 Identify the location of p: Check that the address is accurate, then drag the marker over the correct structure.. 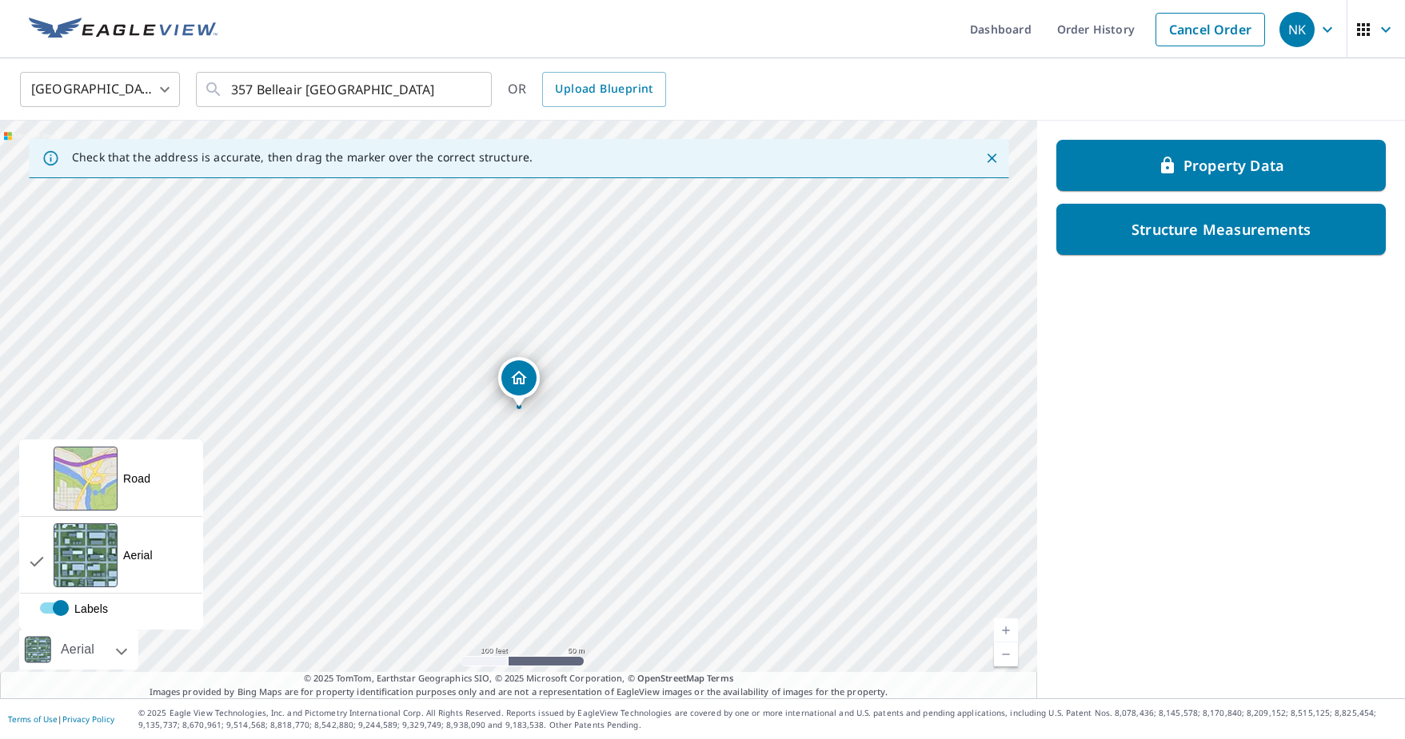
(302, 157).